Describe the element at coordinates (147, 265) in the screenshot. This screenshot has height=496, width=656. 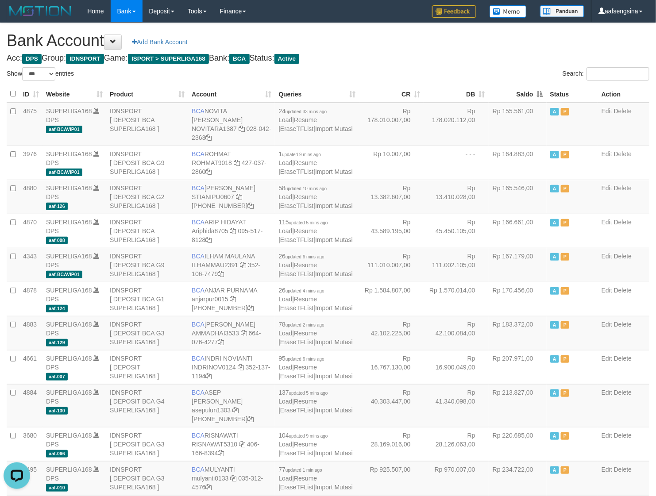
I see `td: IDNSPORT [ DEPOSIT BCA G9 SUPERLIGA168 ]` at that location.